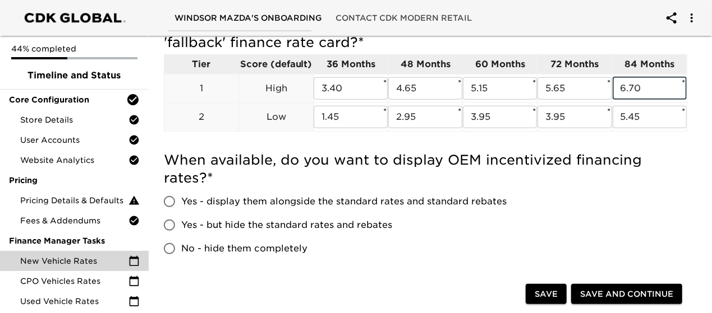 This screenshot has width=712, height=313. I want to click on p: 2, so click(201, 117).